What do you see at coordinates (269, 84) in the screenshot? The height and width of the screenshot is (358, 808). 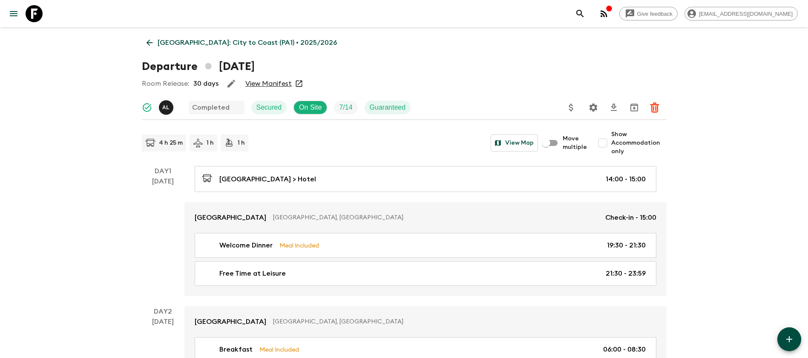 I see `a: View Manifest` at bounding box center [269, 84].